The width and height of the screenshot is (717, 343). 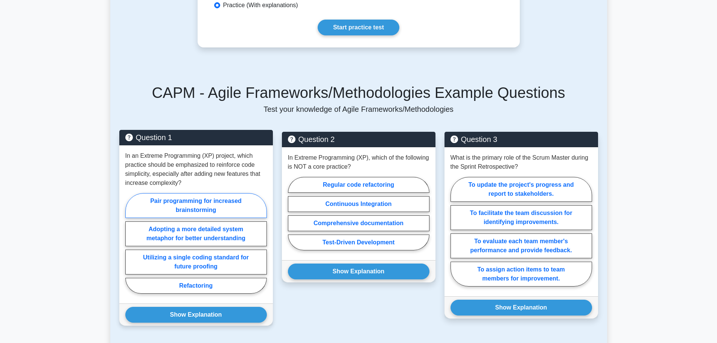 What do you see at coordinates (521, 218) in the screenshot?
I see `label: To facilitate the team discussion for identifying improvements.` at bounding box center [521, 218].